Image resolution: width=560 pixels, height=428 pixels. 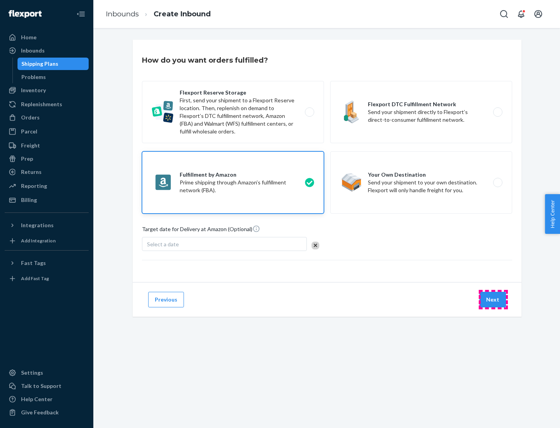 What do you see at coordinates (40, 412) in the screenshot?
I see `div: Give Feedback` at bounding box center [40, 412].